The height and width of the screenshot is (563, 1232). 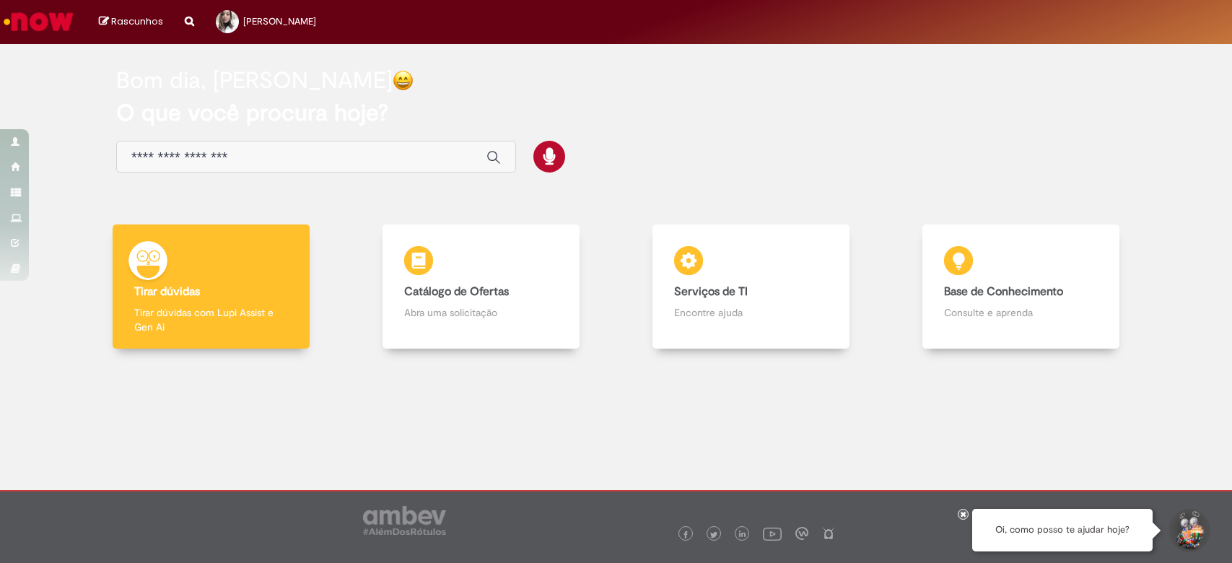 I want to click on p: Abra uma solicitação, so click(x=481, y=312).